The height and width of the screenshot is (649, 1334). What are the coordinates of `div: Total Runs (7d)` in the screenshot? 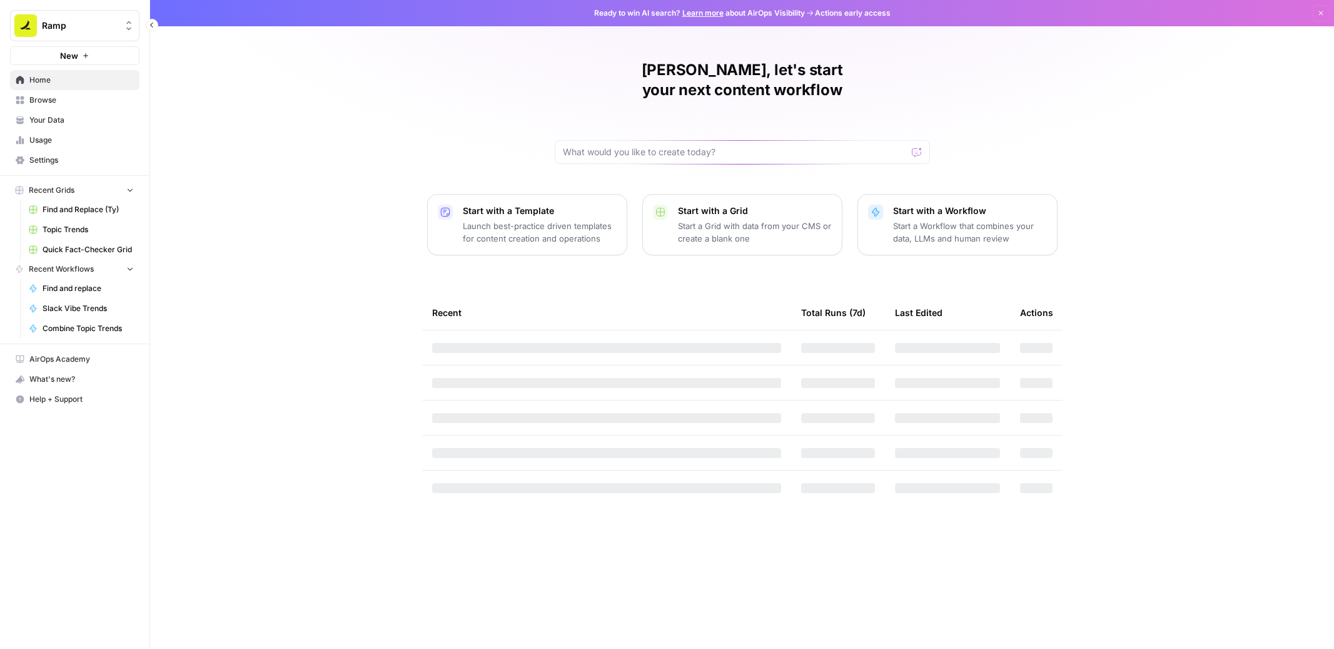 It's located at (833, 312).